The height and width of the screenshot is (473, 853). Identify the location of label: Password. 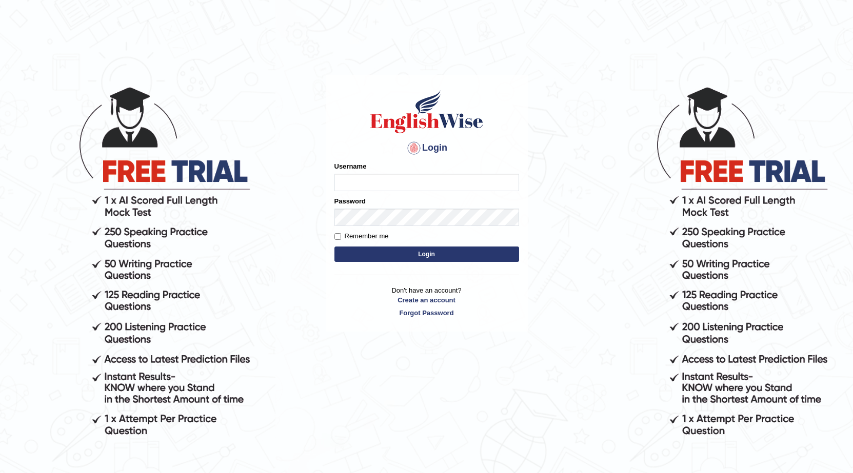
(350, 201).